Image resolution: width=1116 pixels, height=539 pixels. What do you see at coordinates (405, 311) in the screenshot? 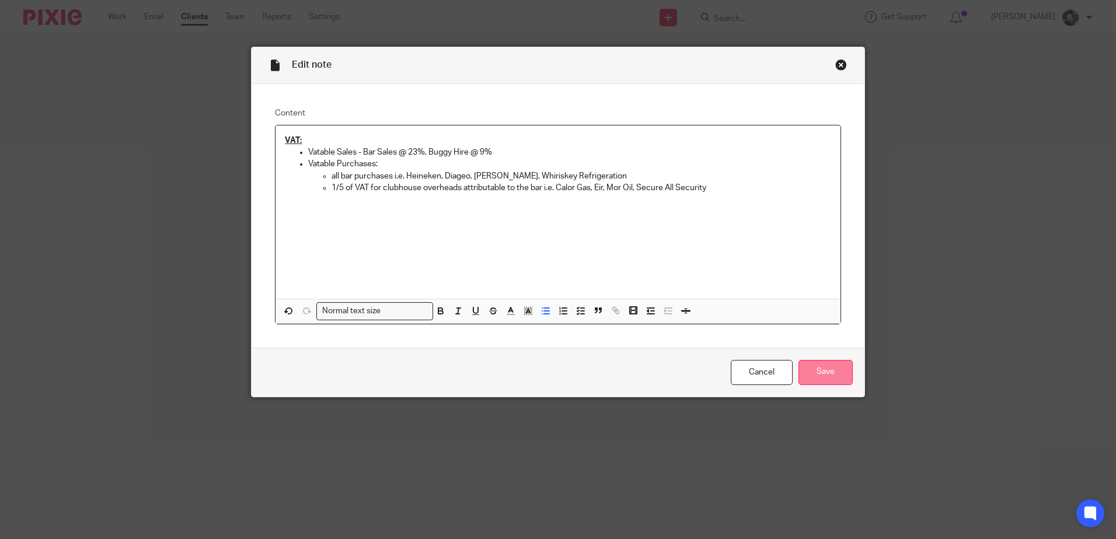
I see `input: Search for option` at bounding box center [405, 311].